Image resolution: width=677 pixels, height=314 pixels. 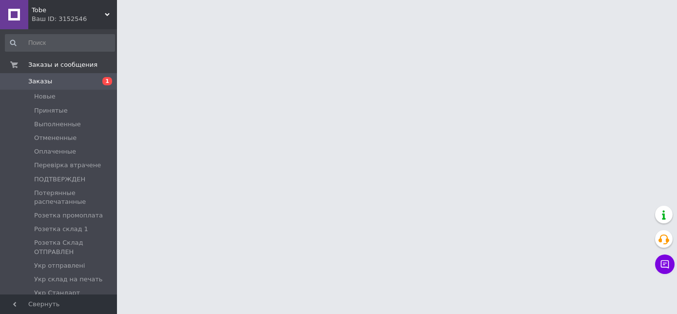 I want to click on button: Чат с покупателем, so click(x=665, y=264).